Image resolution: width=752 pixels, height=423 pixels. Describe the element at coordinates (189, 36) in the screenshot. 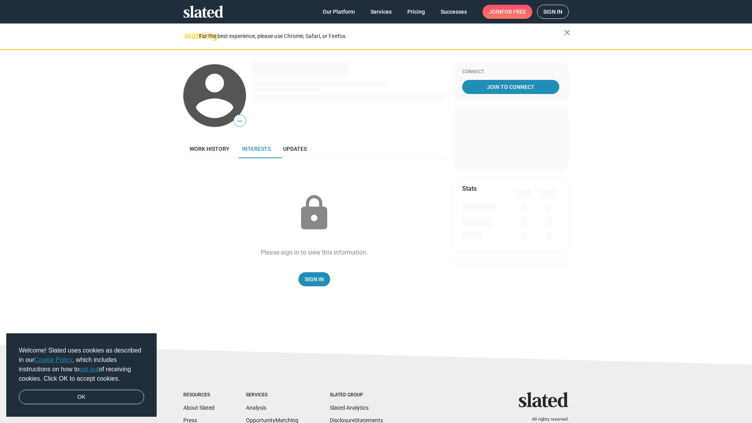

I see `mat-icon: warning` at that location.